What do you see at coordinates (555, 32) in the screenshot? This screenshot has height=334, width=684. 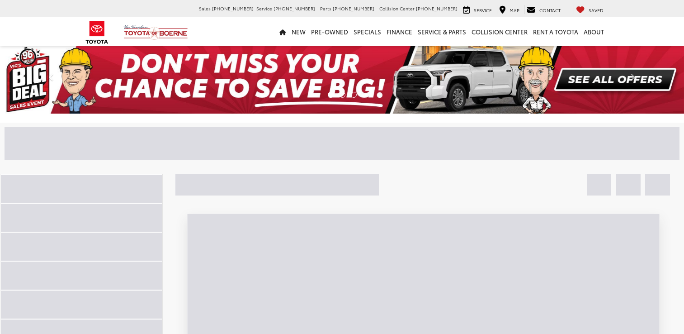 I see `a: Rent a Toyota` at bounding box center [555, 32].